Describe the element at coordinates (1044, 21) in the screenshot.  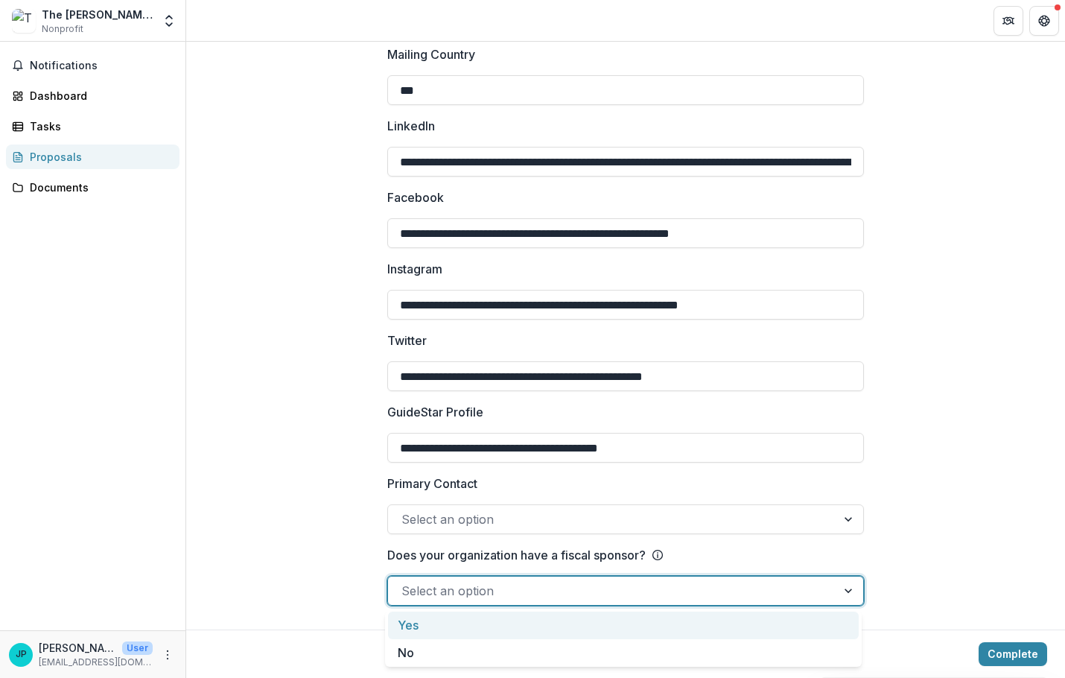
I see `button: Get Help` at that location.